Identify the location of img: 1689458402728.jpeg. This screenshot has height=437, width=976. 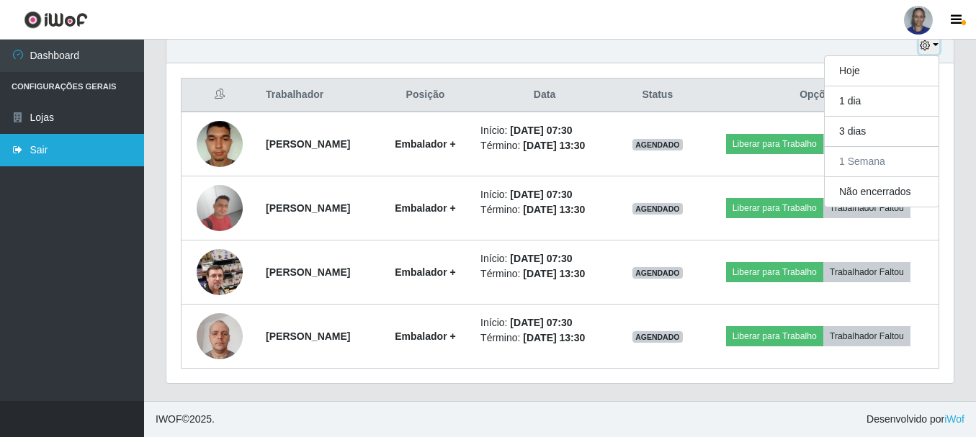
(220, 143).